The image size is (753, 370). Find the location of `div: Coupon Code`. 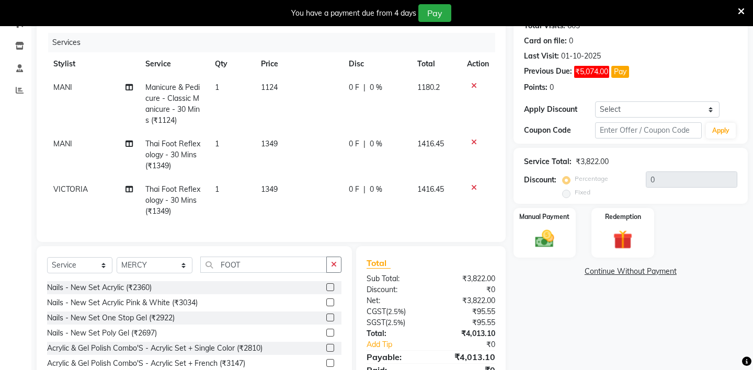

div: Coupon Code is located at coordinates (560, 130).